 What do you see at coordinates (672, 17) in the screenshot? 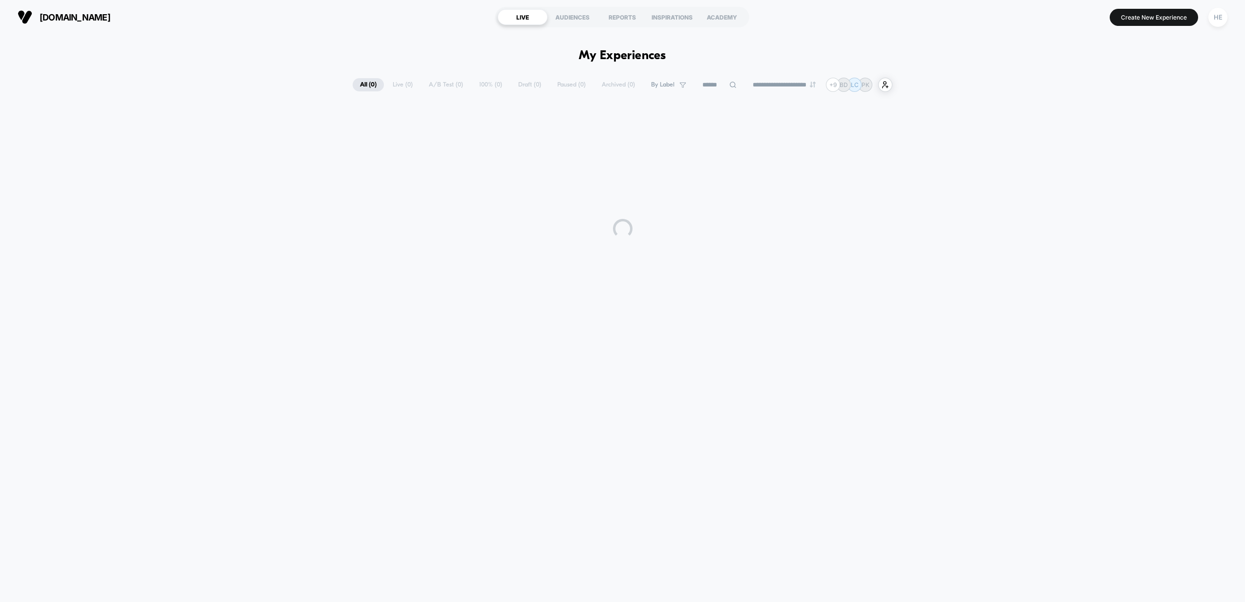
I see `div: INSPIRATIONS` at bounding box center [672, 17].